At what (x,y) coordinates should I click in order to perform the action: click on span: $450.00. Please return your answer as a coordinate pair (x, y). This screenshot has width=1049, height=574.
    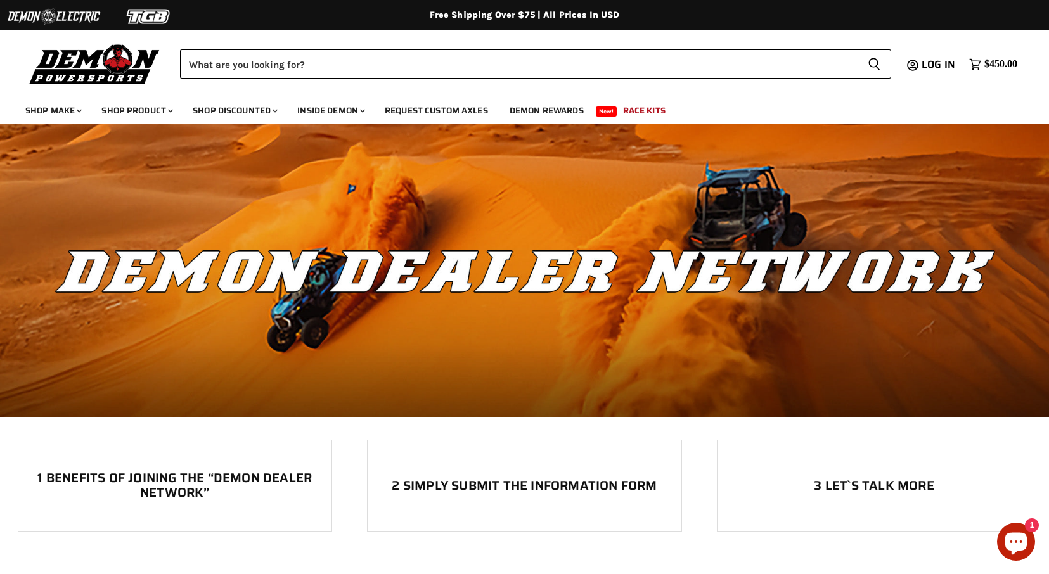
    Looking at the image, I should click on (1001, 64).